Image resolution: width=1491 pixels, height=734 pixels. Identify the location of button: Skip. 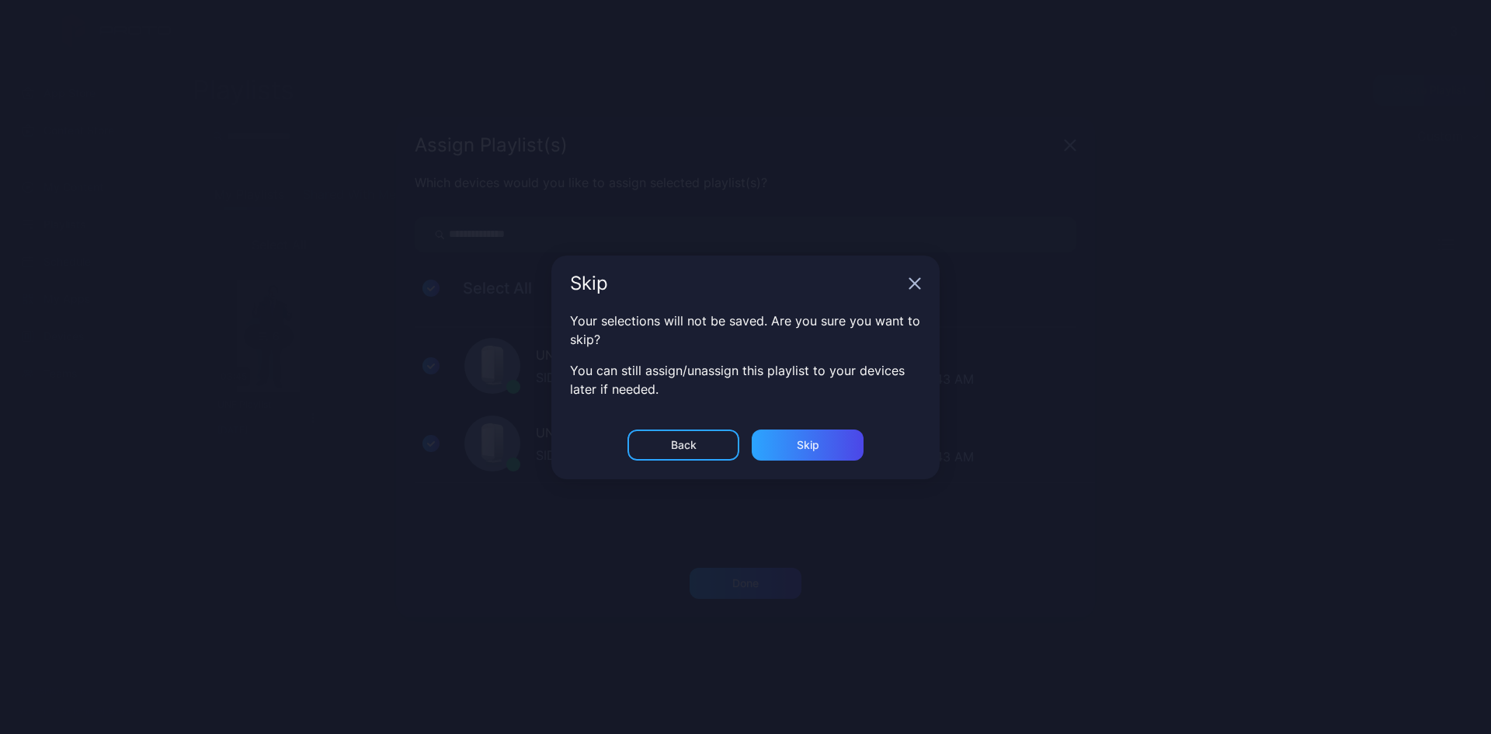
(808, 445).